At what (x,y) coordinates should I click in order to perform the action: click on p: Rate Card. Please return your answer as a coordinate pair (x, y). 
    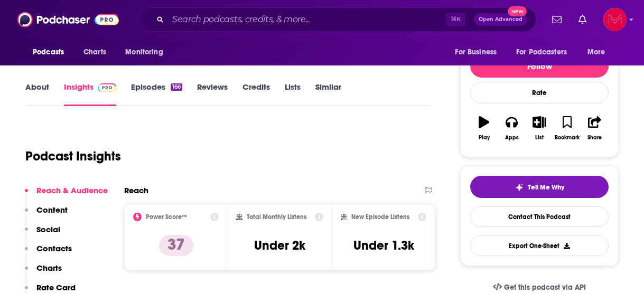
    Looking at the image, I should click on (56, 287).